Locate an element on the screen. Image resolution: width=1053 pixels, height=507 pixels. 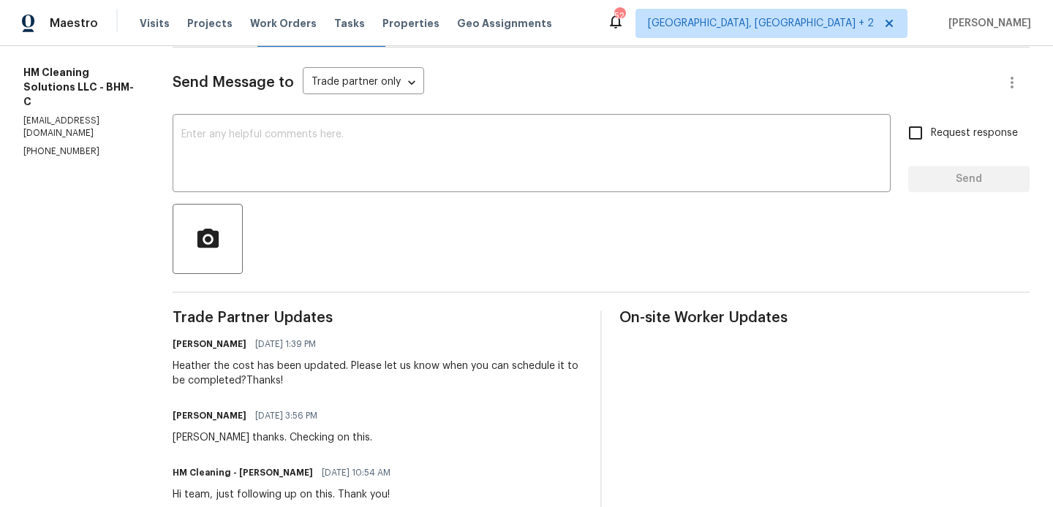
span: Geo Assignments is located at coordinates (504, 23).